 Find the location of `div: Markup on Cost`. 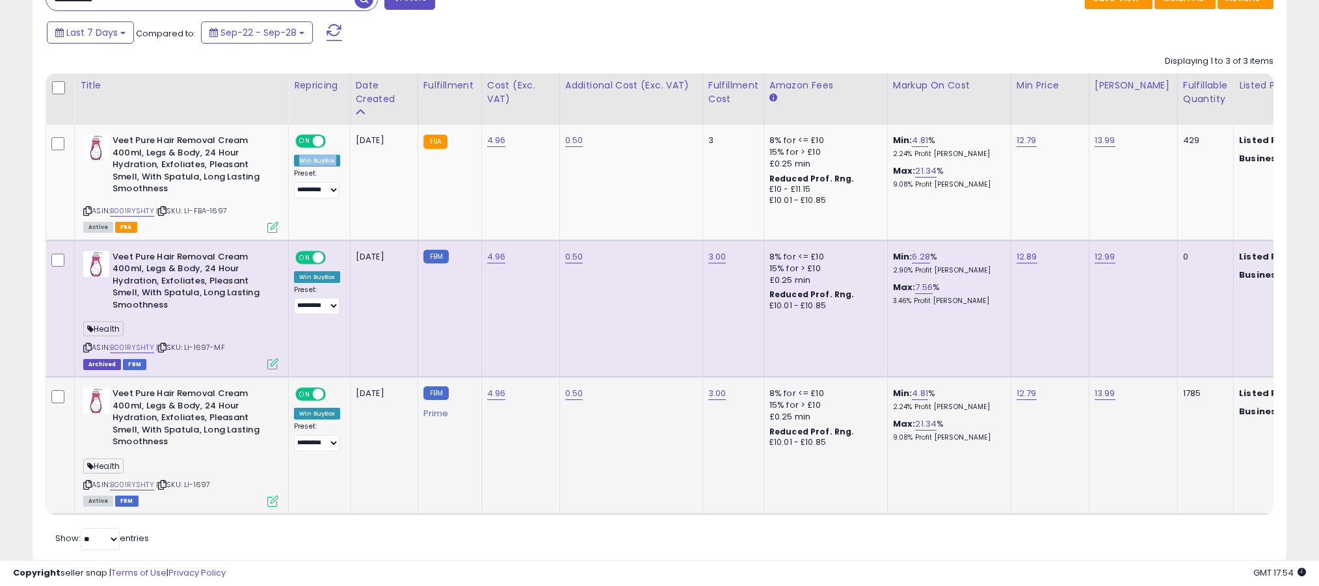

div: Markup on Cost is located at coordinates (949, 85).